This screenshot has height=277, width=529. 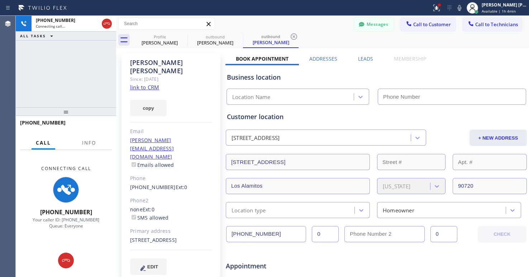 What do you see at coordinates (167, 24) in the screenshot?
I see `input: Search` at bounding box center [167, 24].